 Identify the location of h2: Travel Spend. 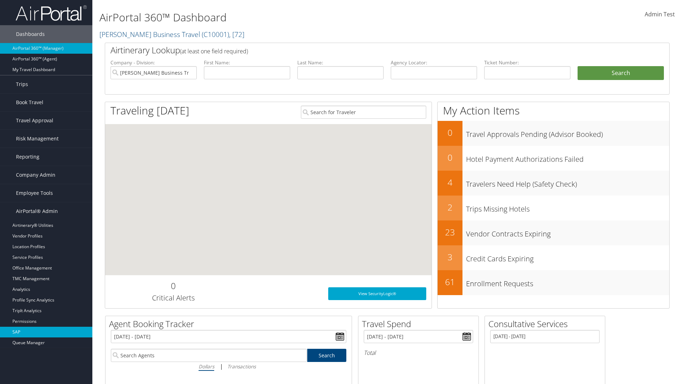
(420, 324).